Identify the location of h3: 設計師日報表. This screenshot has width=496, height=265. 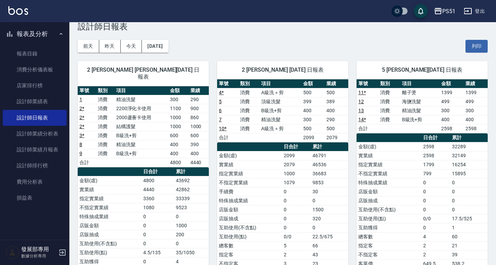
(283, 27).